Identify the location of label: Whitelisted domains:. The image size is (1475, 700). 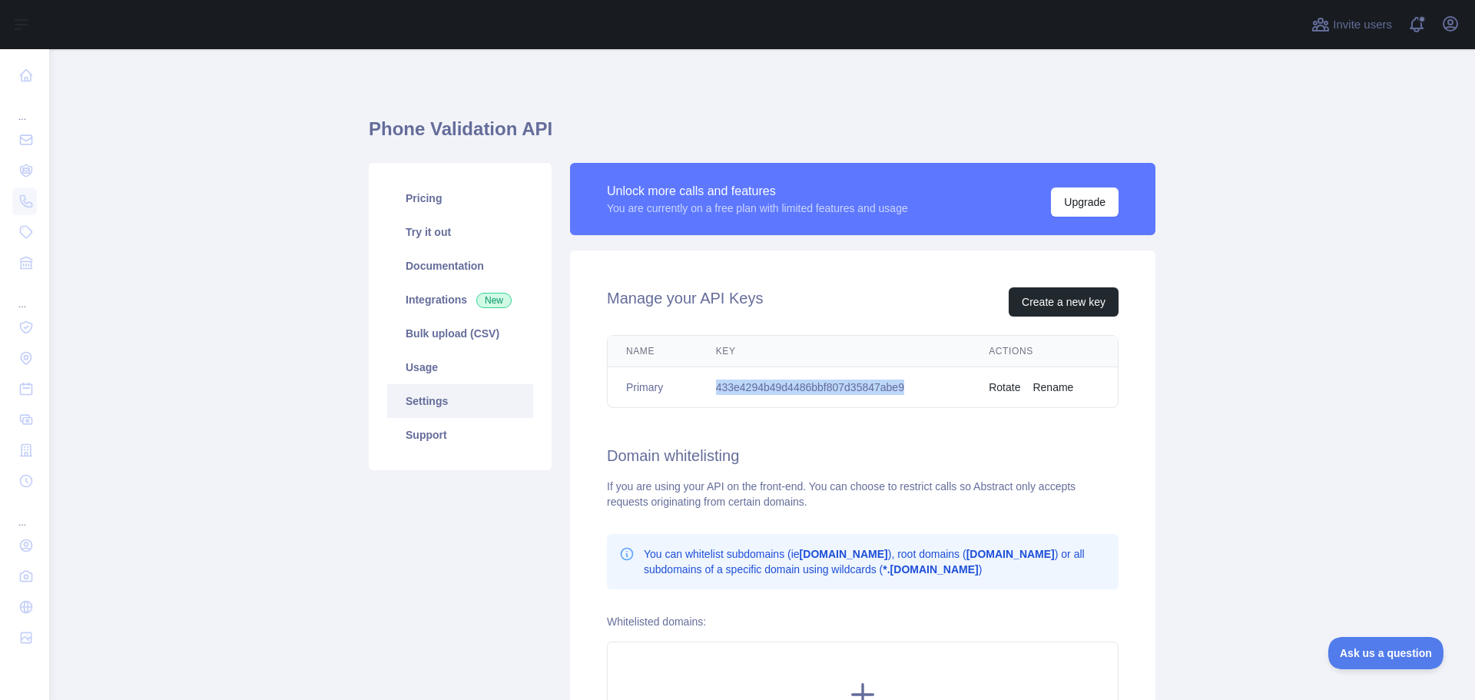
(656, 621).